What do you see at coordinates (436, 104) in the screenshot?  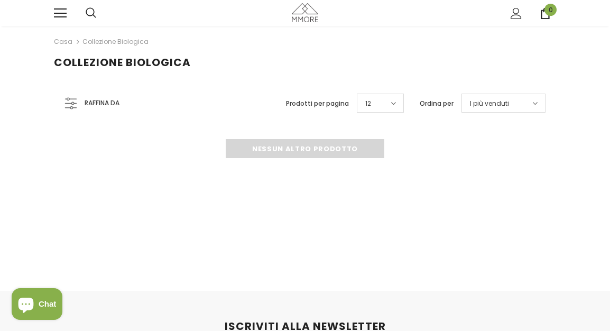 I see `label: Ordina per` at bounding box center [436, 104].